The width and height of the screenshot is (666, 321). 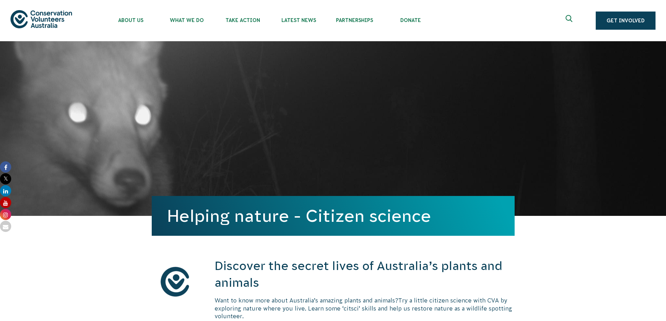 What do you see at coordinates (625, 21) in the screenshot?
I see `a: Get Involved` at bounding box center [625, 21].